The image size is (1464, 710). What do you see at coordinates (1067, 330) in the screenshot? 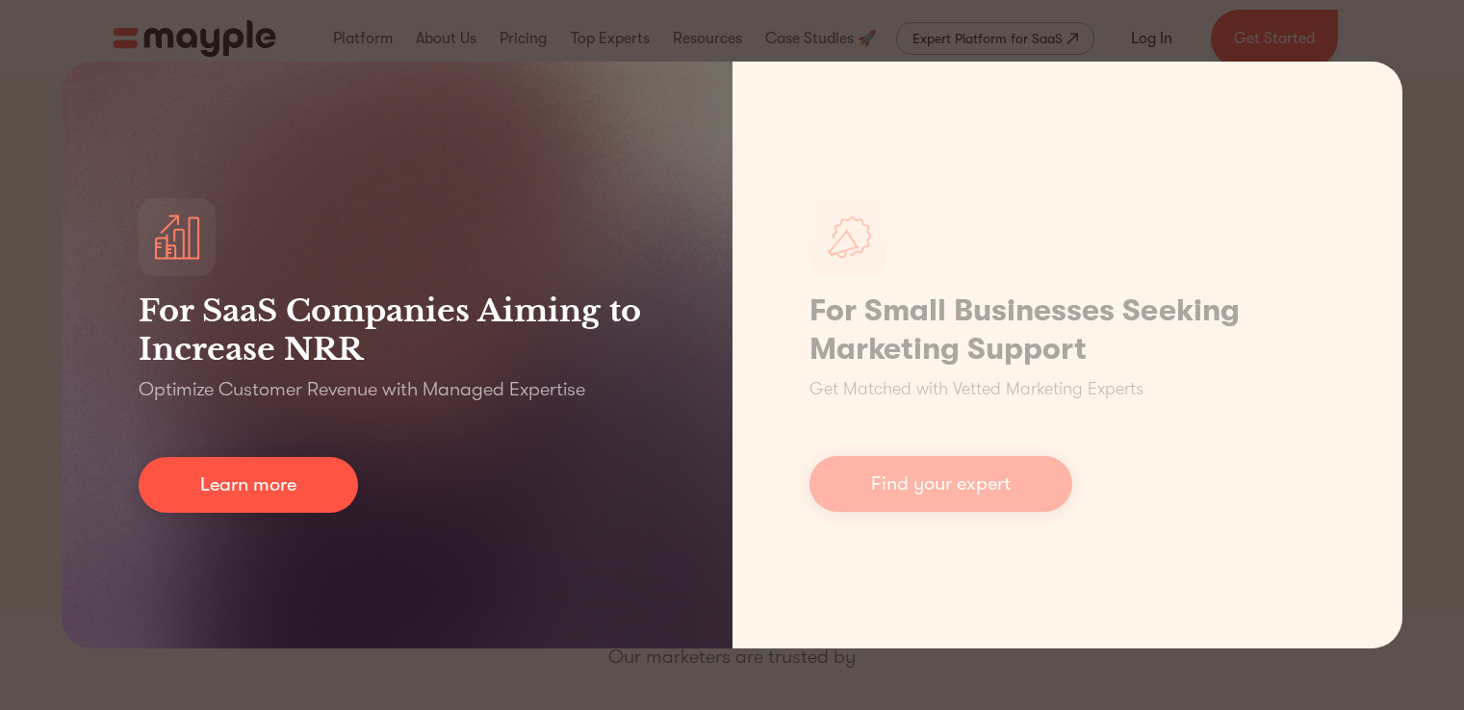
I see `h1: For Small Businesses Seeking Marketing Support` at bounding box center [1067, 330].